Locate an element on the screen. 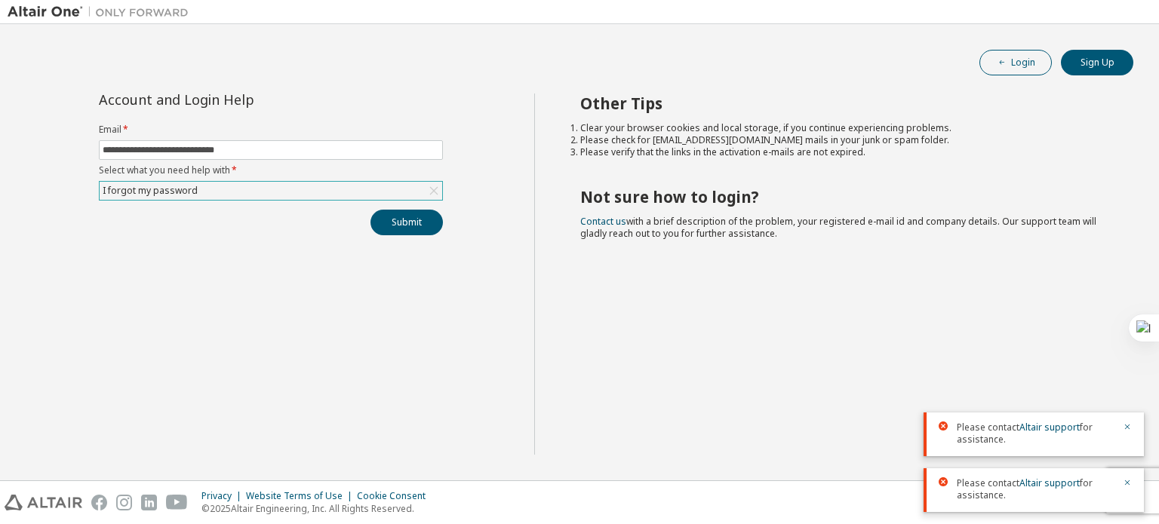  img: Altair One is located at coordinates (102, 12).